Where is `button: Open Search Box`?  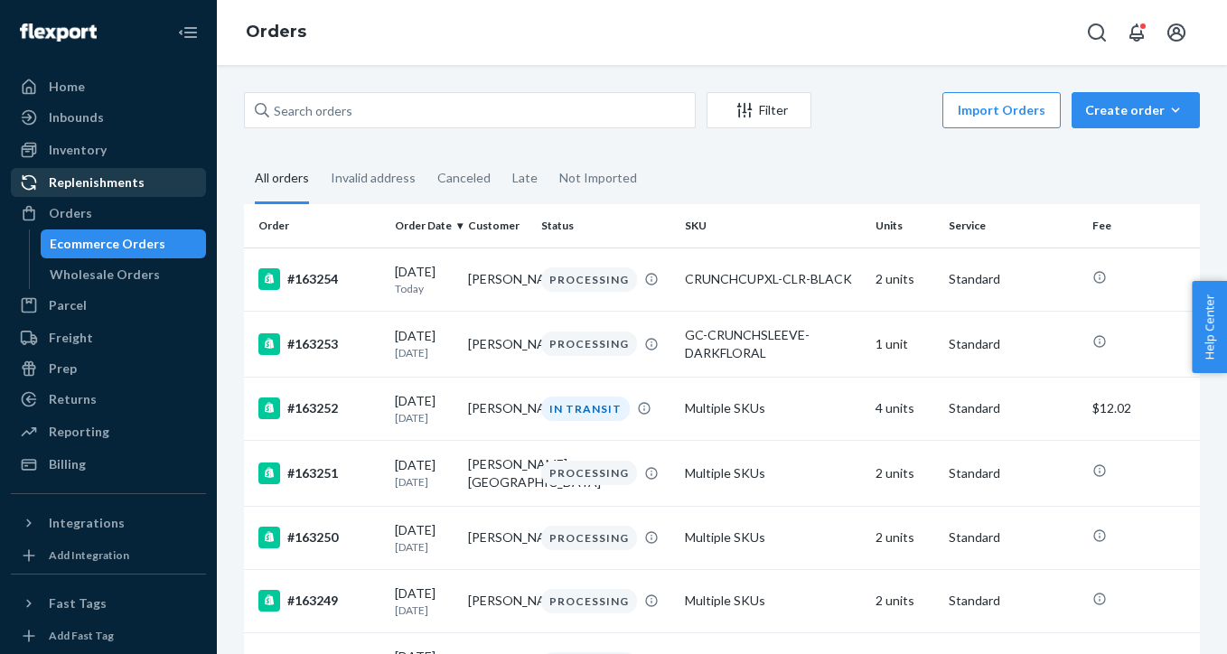 button: Open Search Box is located at coordinates (1097, 33).